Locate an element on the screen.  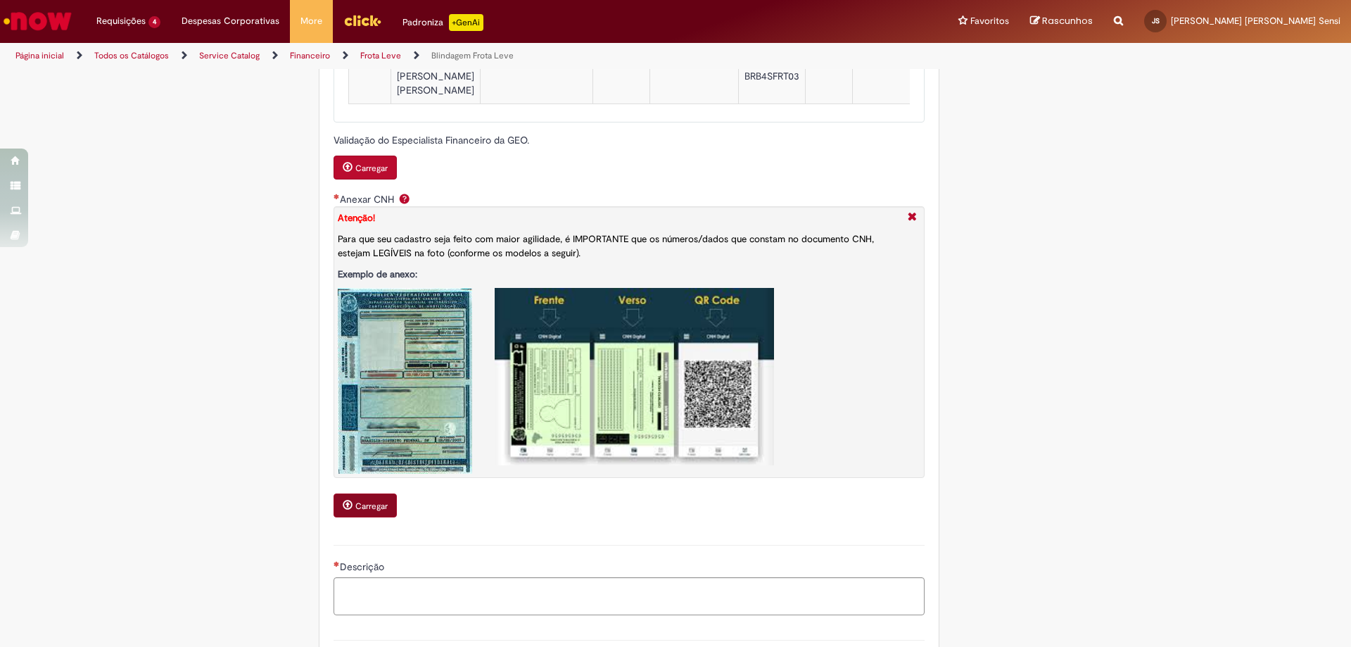
a: Rascunhos is located at coordinates (1061, 21).